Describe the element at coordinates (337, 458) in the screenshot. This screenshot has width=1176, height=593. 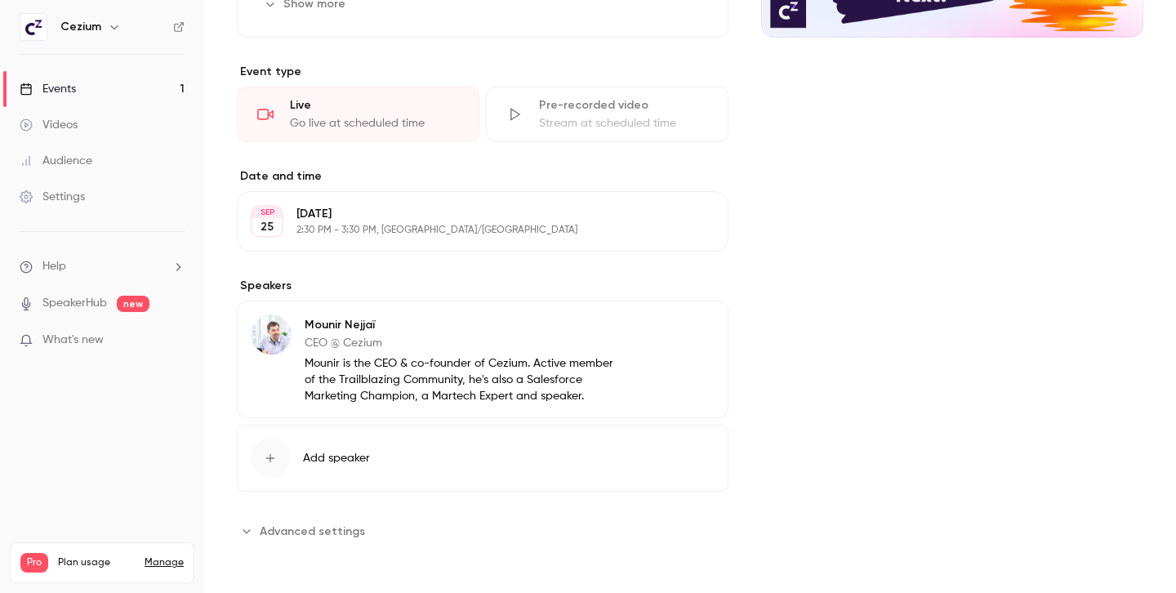
I see `span: Add speaker` at that location.